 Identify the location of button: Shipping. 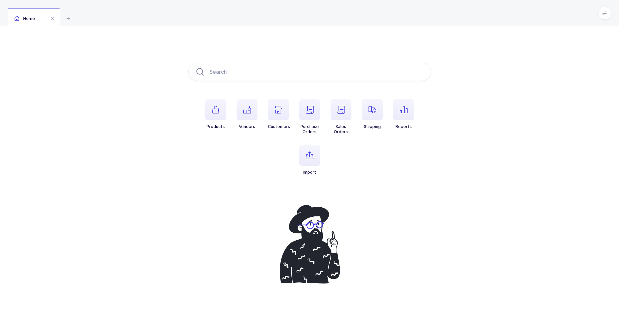
(373, 114).